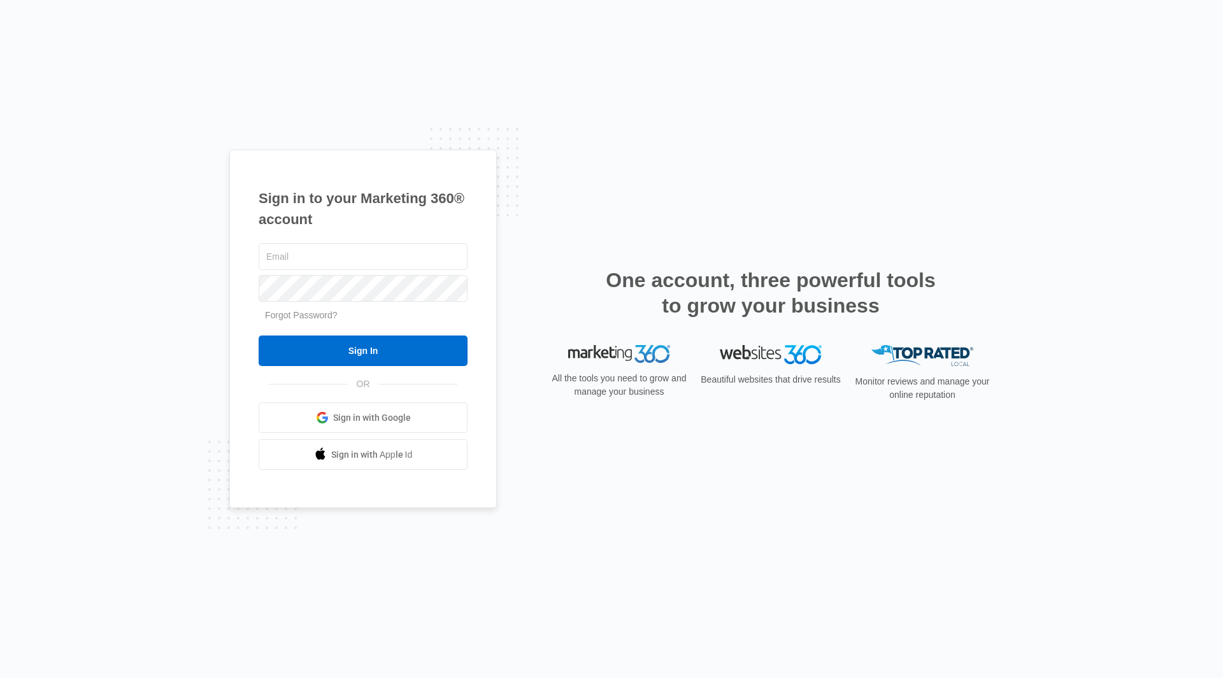 The image size is (1223, 678). I want to click on p: Beautiful websites that drive results, so click(771, 380).